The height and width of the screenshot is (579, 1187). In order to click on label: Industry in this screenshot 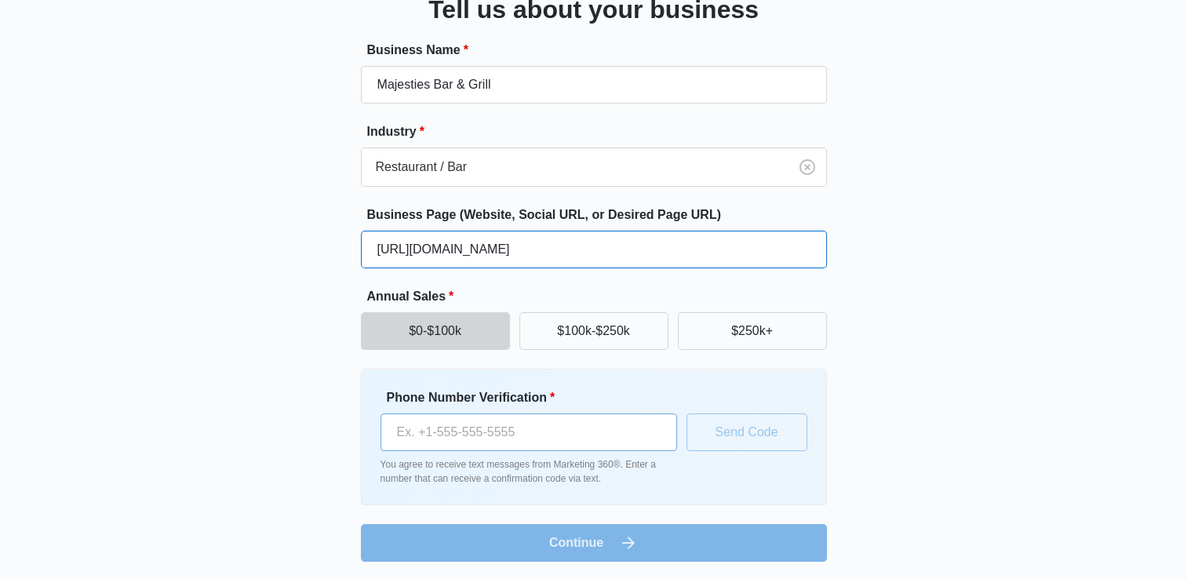, I will do `click(600, 132)`.